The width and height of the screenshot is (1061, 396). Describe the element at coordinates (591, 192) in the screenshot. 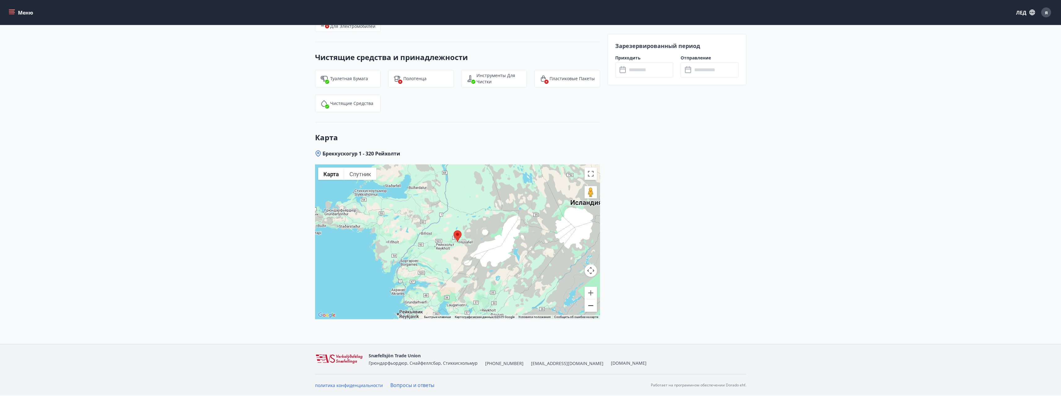

I see `button: Перетащите человека на карту, чтобы перейти в режим просмотра улиц.` at that location.